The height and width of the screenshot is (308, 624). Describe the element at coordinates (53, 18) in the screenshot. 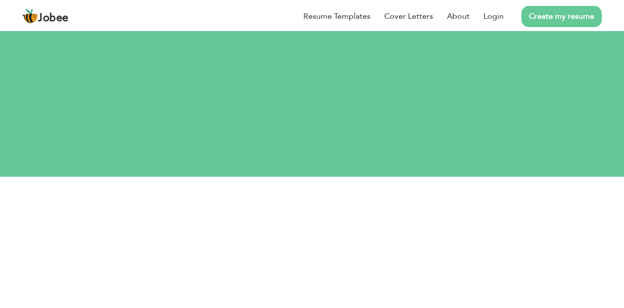

I see `span: Jobee` at that location.